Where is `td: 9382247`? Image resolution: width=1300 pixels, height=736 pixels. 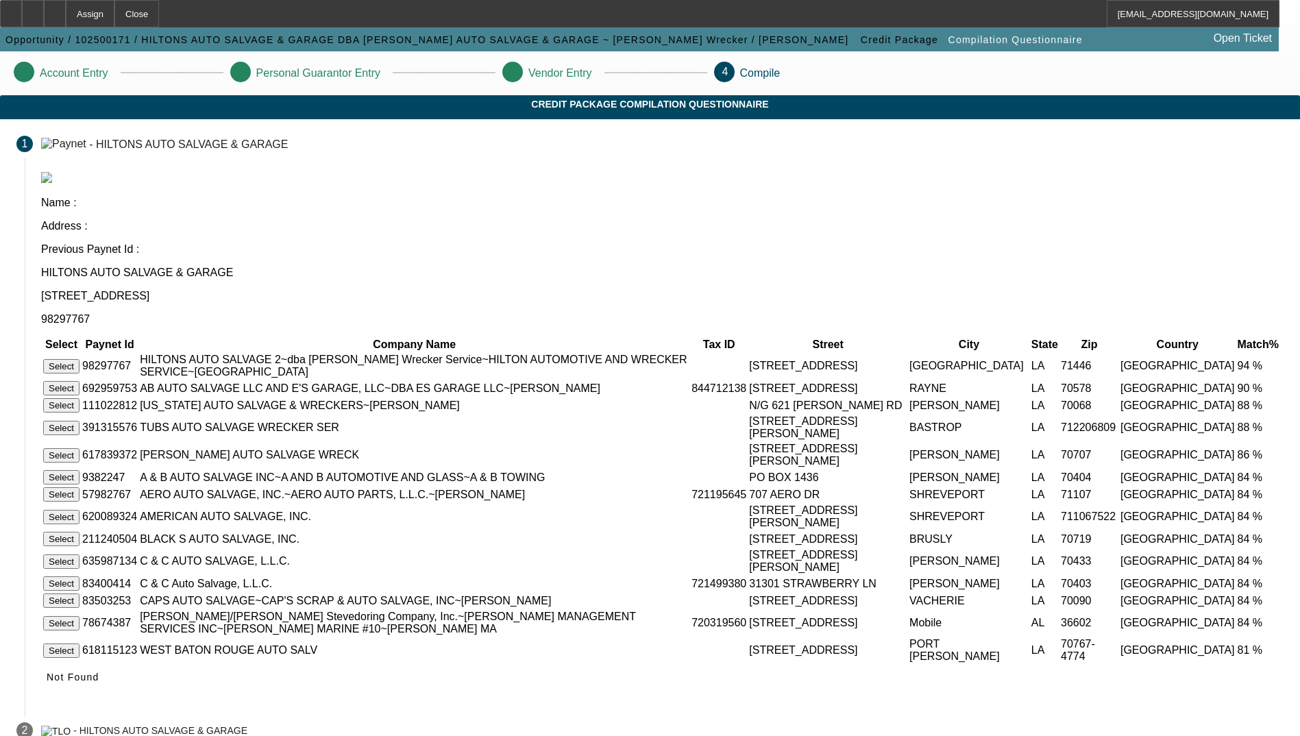 td: 9382247 is located at coordinates (110, 477).